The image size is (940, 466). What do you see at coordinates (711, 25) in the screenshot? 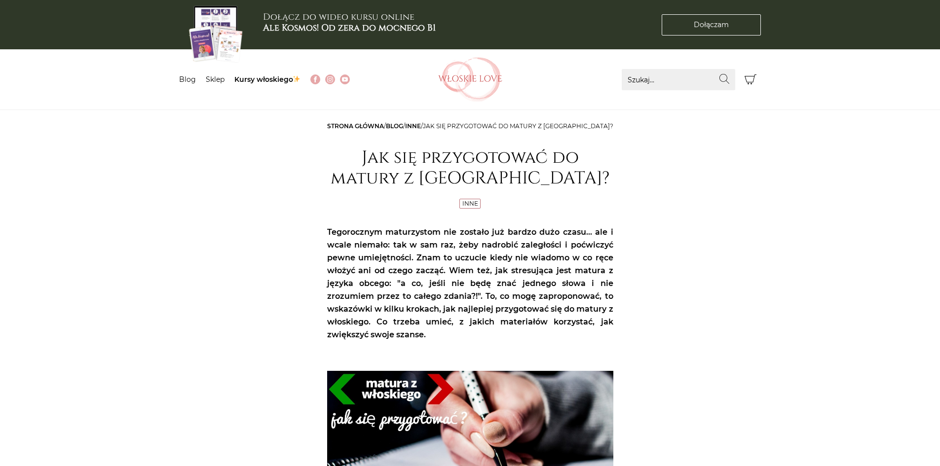
I see `span: Dołączam` at bounding box center [711, 25].